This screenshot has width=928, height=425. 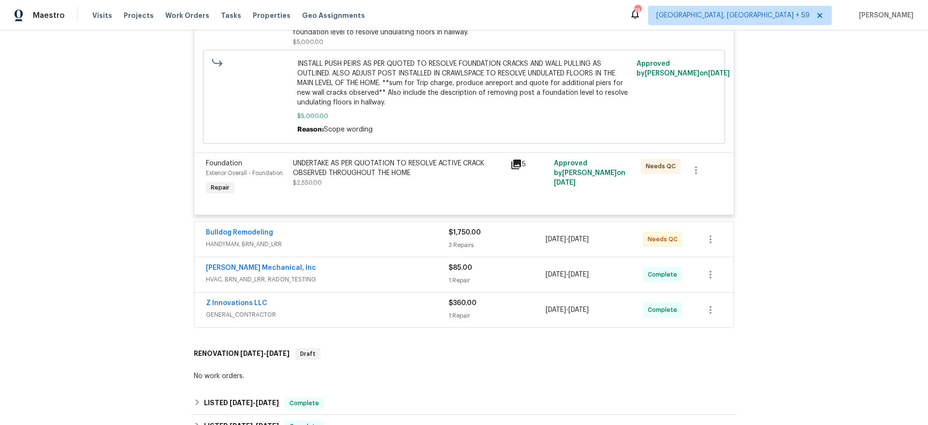 I want to click on span: Draft, so click(x=308, y=354).